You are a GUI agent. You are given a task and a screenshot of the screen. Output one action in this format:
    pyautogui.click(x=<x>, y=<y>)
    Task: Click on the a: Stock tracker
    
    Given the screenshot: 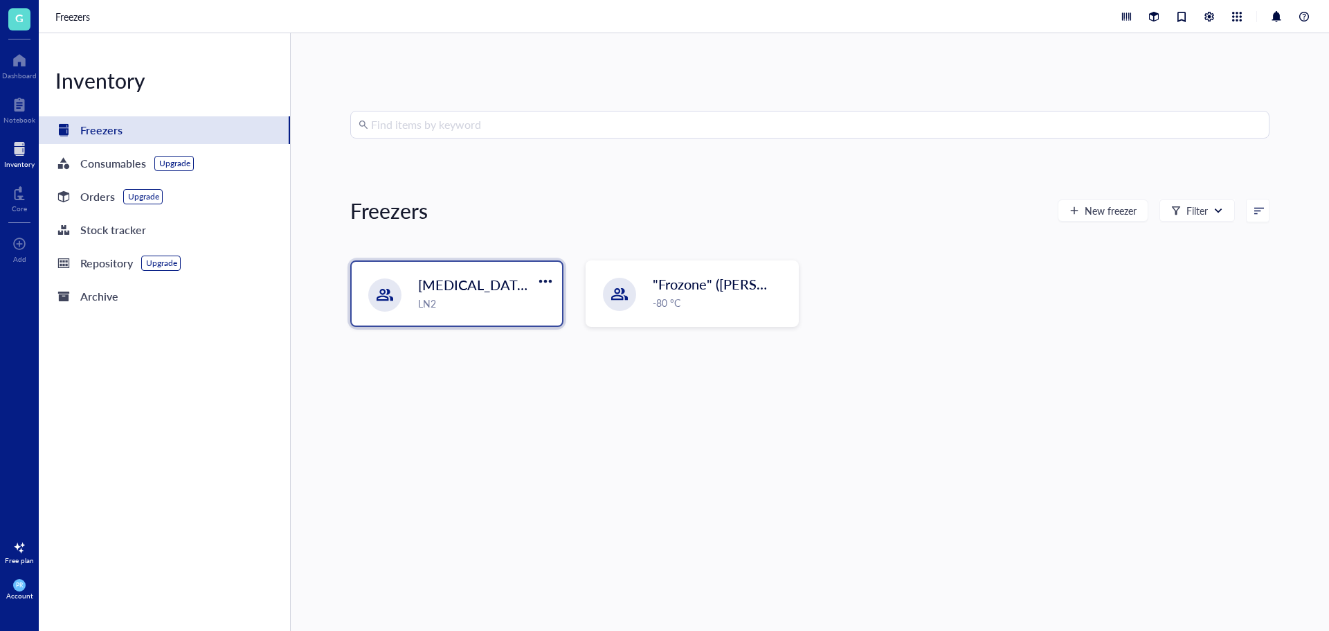 What is the action you would take?
    pyautogui.click(x=164, y=230)
    